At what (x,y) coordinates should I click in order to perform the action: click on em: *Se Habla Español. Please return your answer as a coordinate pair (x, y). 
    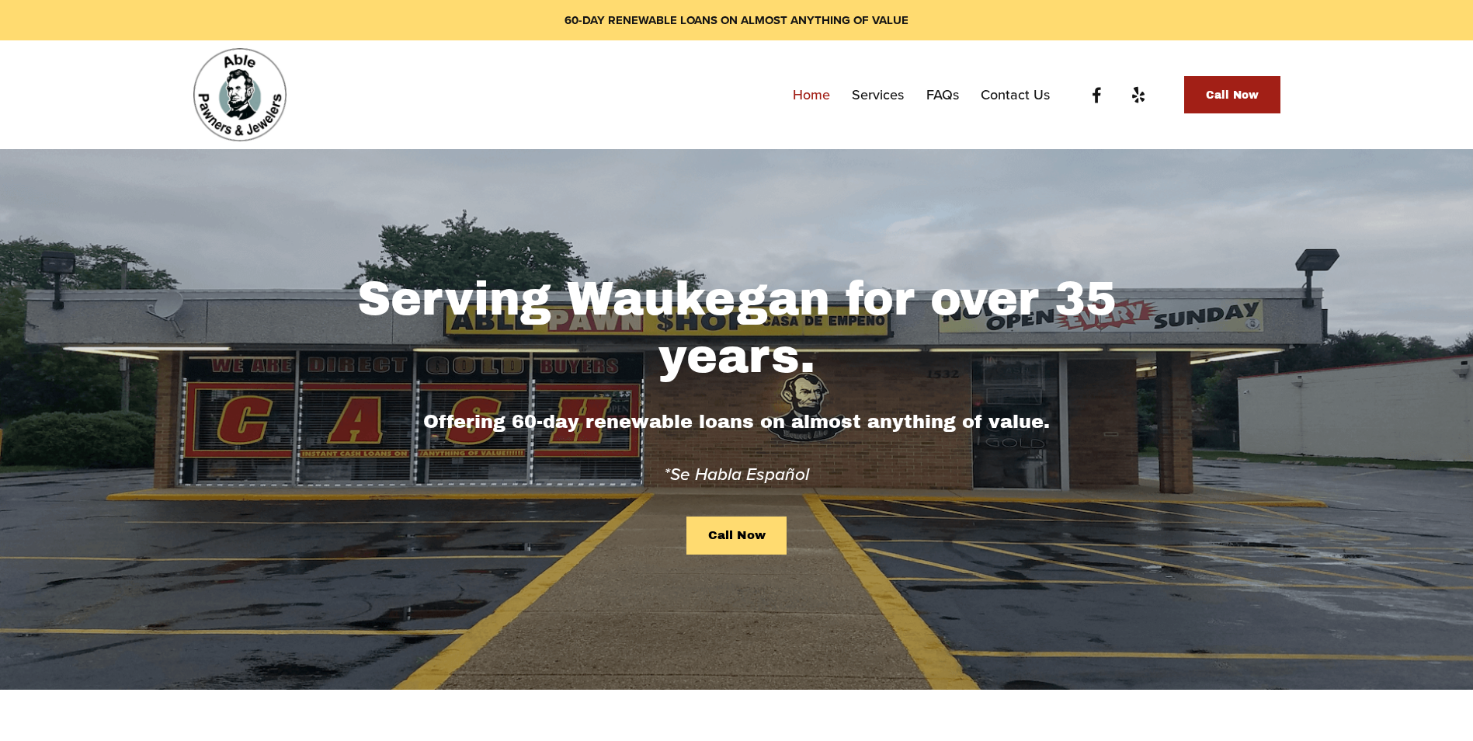
    Looking at the image, I should click on (736, 474).